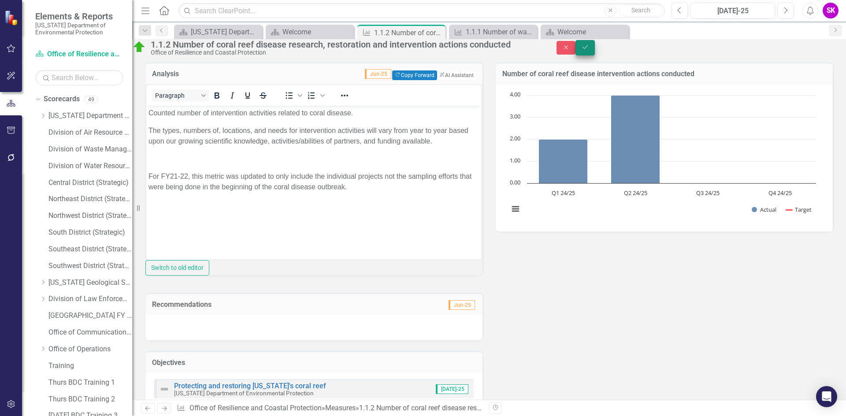  Describe the element at coordinates (708, 193) in the screenshot. I see `text: Q3 24/25` at that location.